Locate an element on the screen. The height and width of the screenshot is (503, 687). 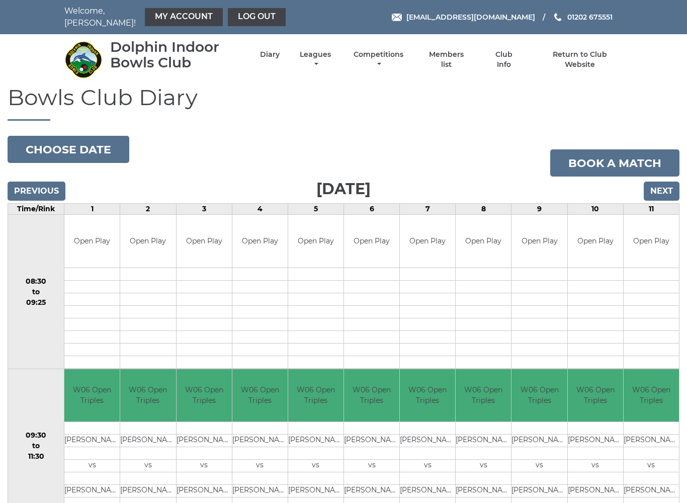
div: Dolphin Indoor Bowls Club is located at coordinates (176, 55).